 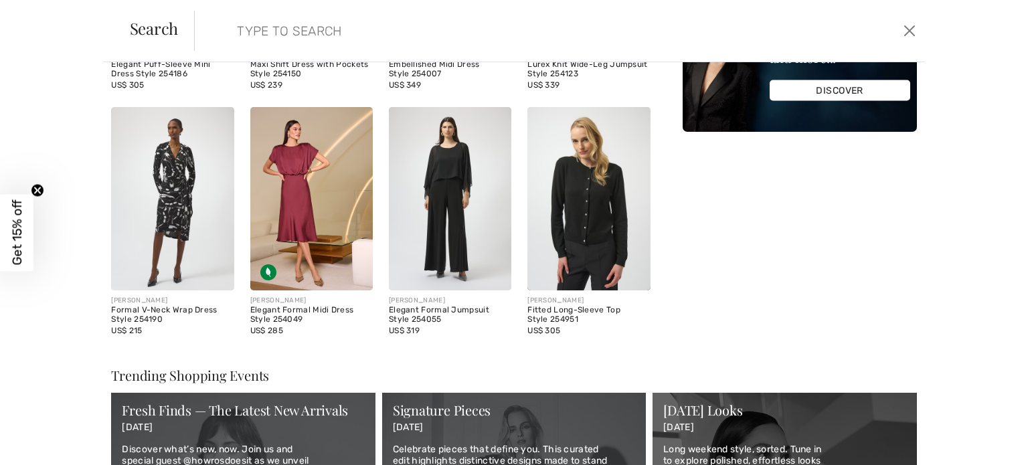 What do you see at coordinates (588, 199) in the screenshot?
I see `img: Fitted Long-Sleeve Top Style 254951. Black` at bounding box center [588, 199].